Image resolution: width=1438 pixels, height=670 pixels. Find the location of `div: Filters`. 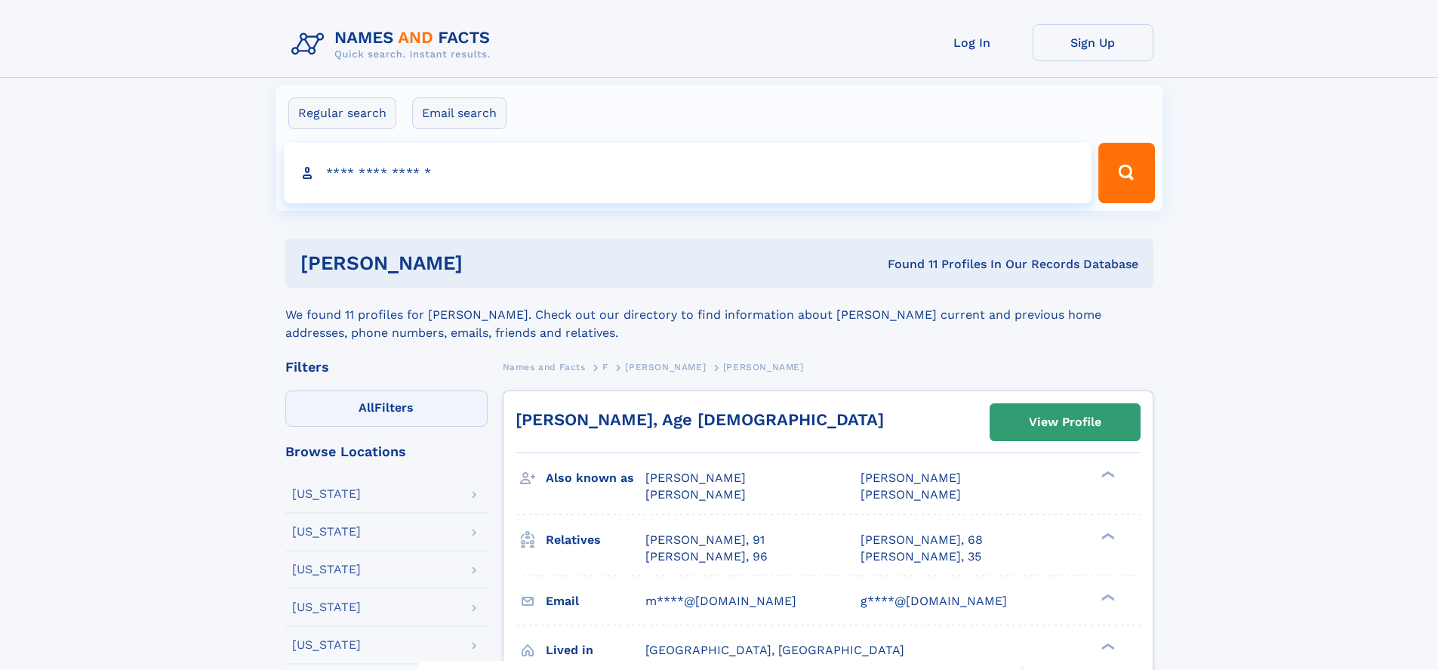

div: Filters is located at coordinates (387, 367).